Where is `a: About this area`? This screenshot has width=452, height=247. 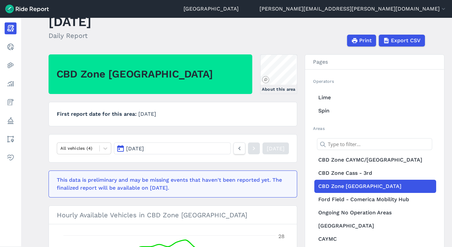
a: About this area is located at coordinates (279, 74).